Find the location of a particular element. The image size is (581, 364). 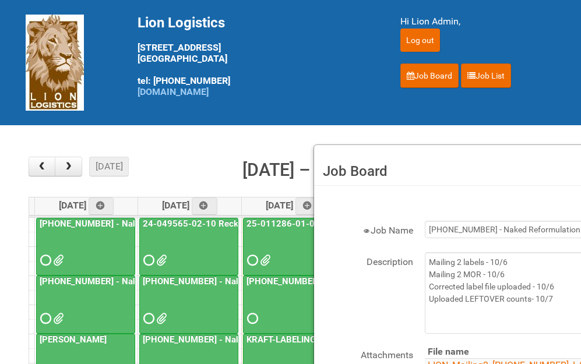

a: Job Board is located at coordinates (430, 76).